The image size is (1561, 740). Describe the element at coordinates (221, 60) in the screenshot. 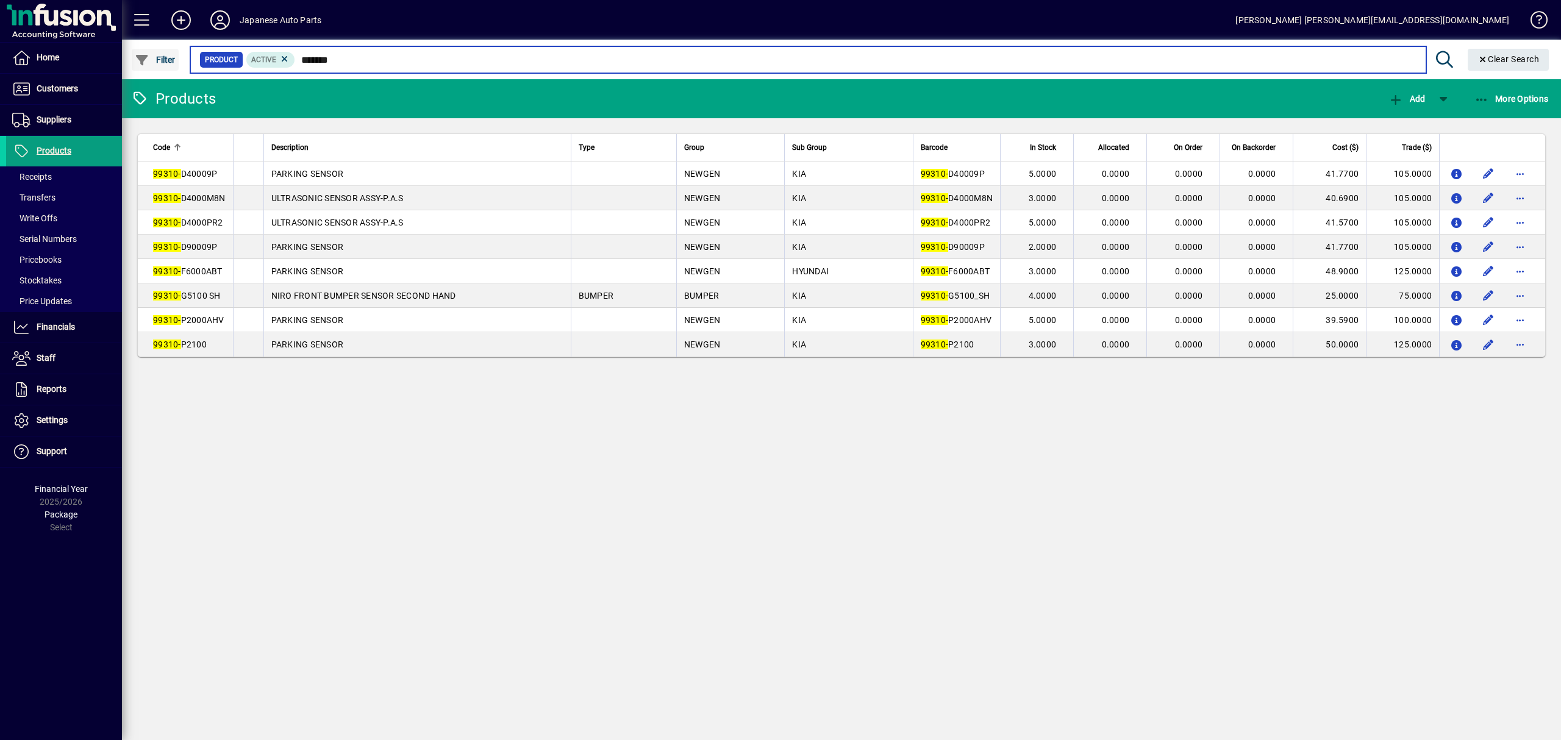

I see `span: Product` at that location.